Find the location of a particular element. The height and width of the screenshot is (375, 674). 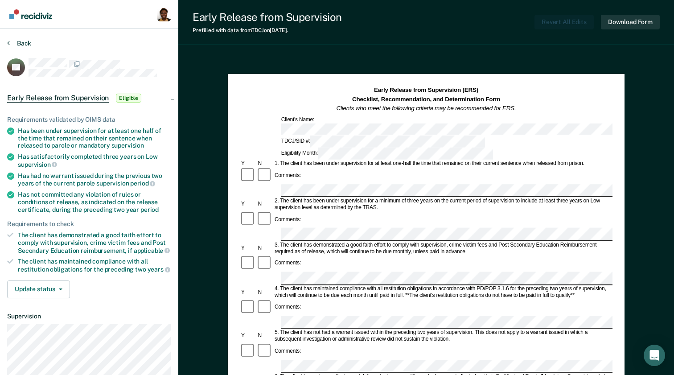

img: Recidiviz is located at coordinates (31, 14).